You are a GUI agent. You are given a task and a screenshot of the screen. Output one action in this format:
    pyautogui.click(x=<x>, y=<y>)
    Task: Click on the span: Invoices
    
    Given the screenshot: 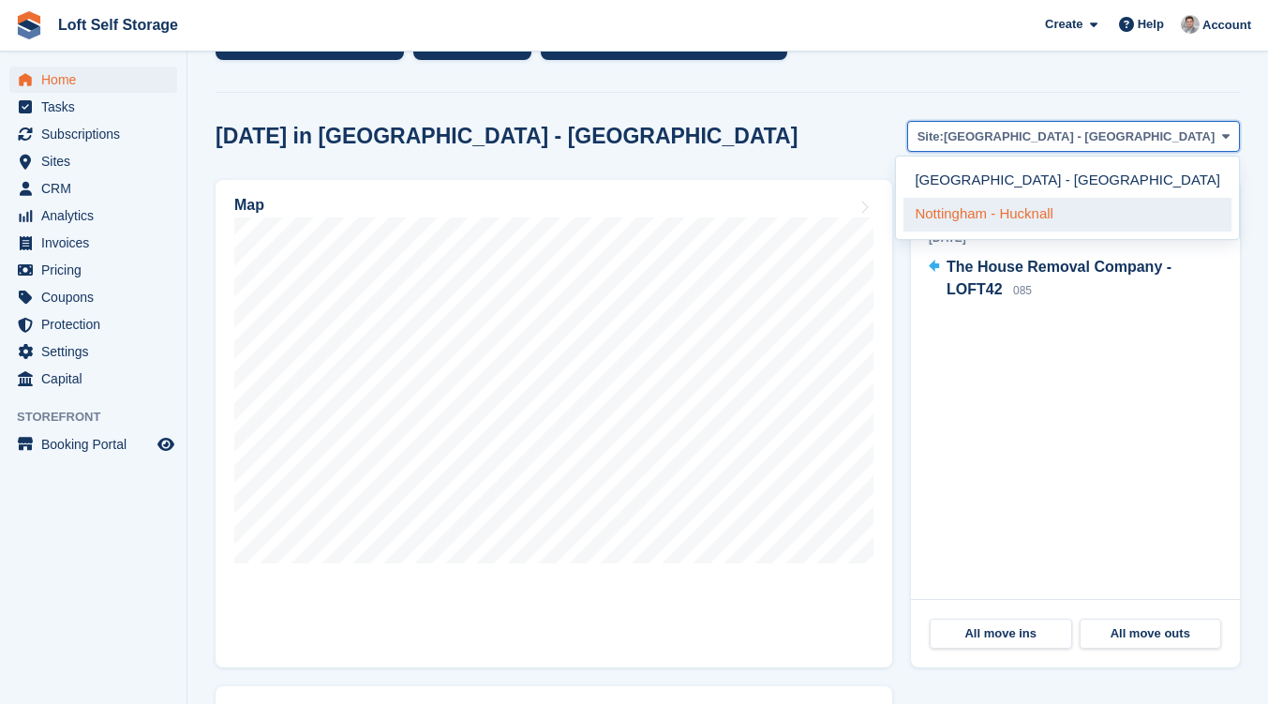 What is the action you would take?
    pyautogui.click(x=97, y=243)
    